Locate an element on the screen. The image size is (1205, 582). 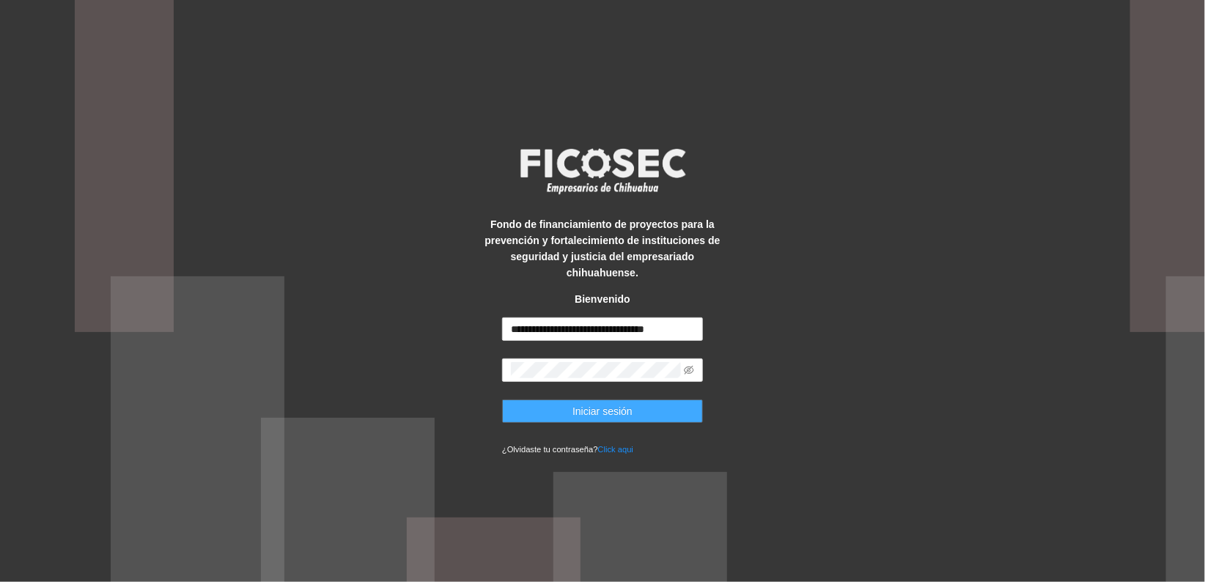
img: logo is located at coordinates (602, 171).